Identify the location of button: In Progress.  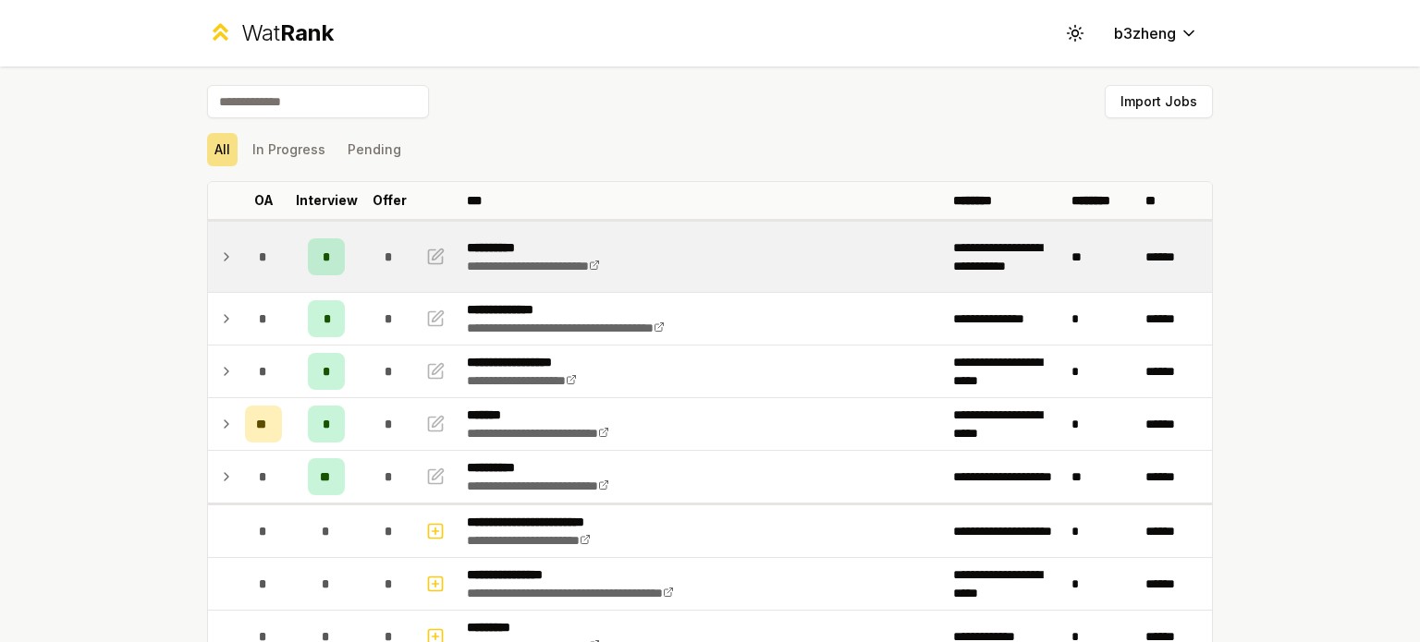
(288, 150).